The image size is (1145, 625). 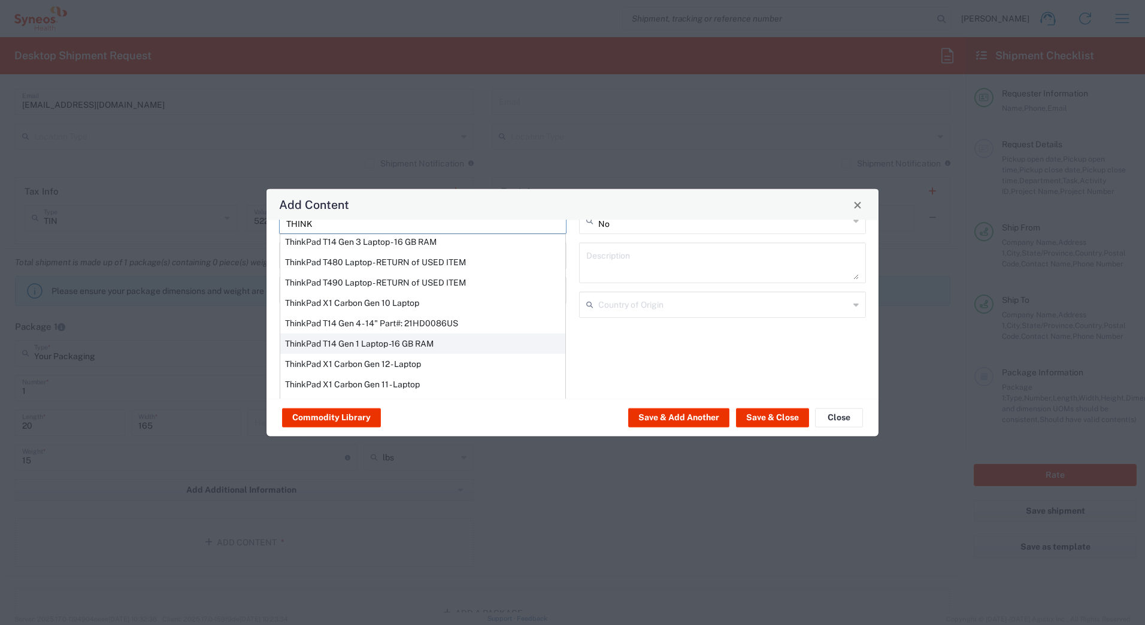 What do you see at coordinates (314, 204) in the screenshot?
I see `h4: Add Content` at bounding box center [314, 204].